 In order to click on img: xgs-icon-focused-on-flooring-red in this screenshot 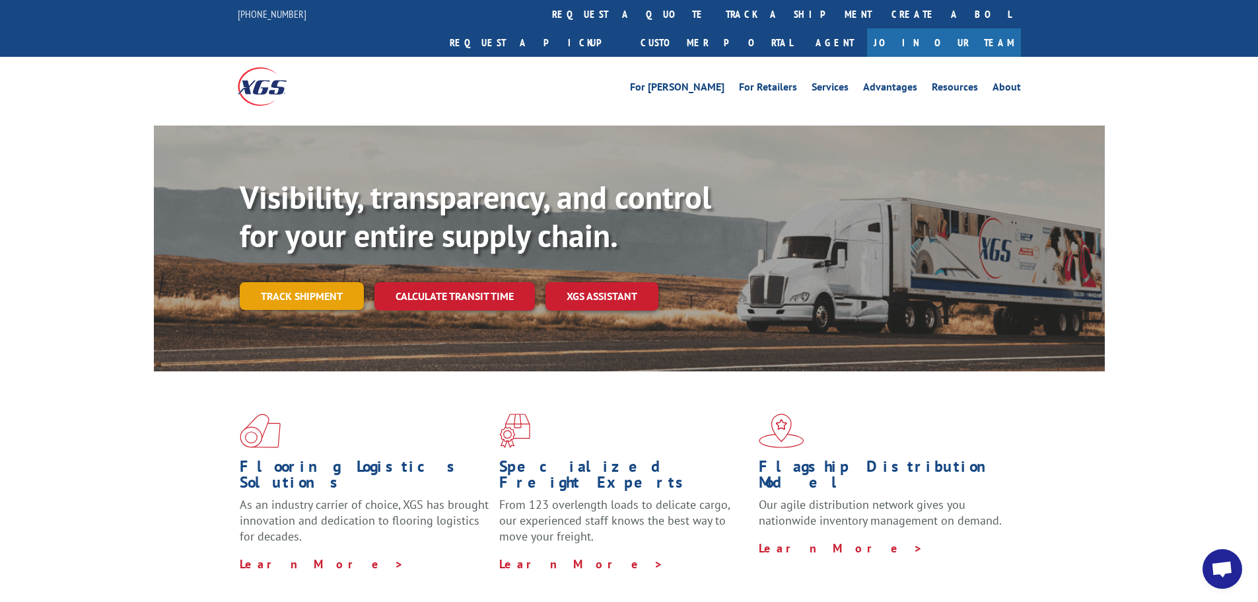, I will do `click(515, 431)`.